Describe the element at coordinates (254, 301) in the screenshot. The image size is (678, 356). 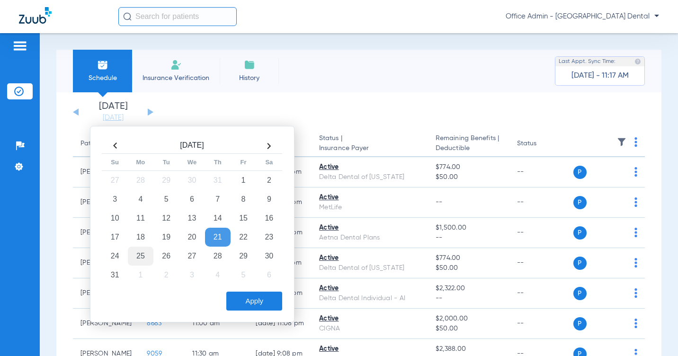
I see `button: Apply` at that location.